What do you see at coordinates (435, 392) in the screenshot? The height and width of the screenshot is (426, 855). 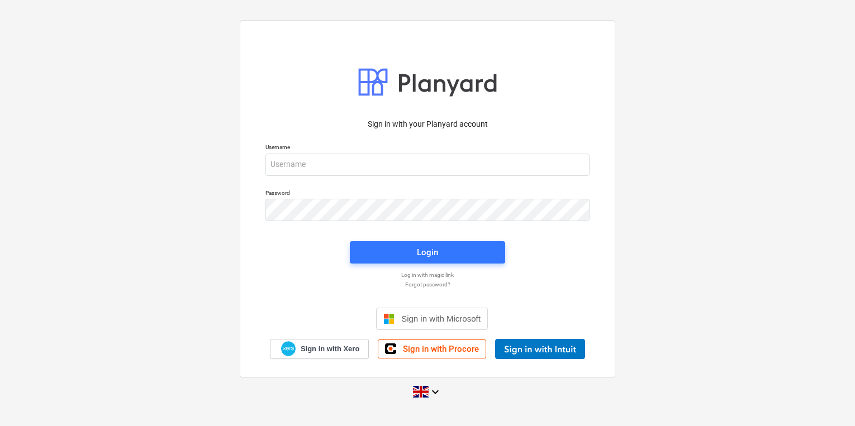 I see `i: keyboard_arrow_down` at bounding box center [435, 392].